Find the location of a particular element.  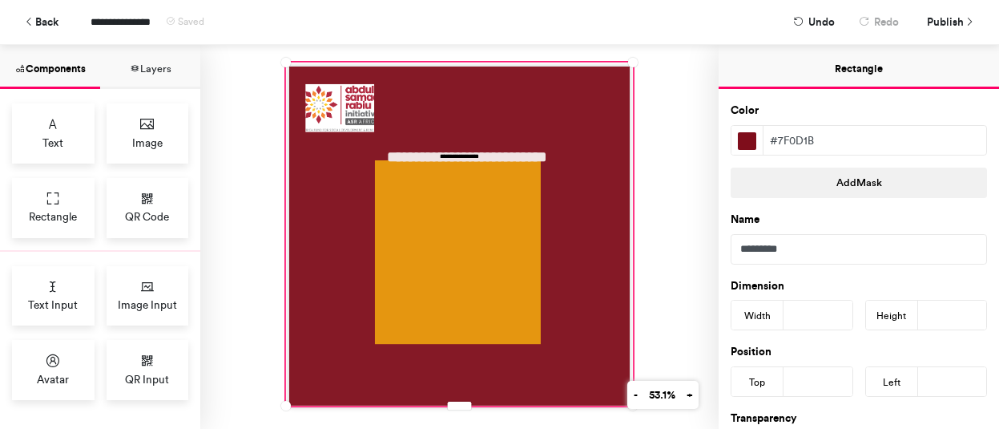

span: Saved is located at coordinates (191, 22).